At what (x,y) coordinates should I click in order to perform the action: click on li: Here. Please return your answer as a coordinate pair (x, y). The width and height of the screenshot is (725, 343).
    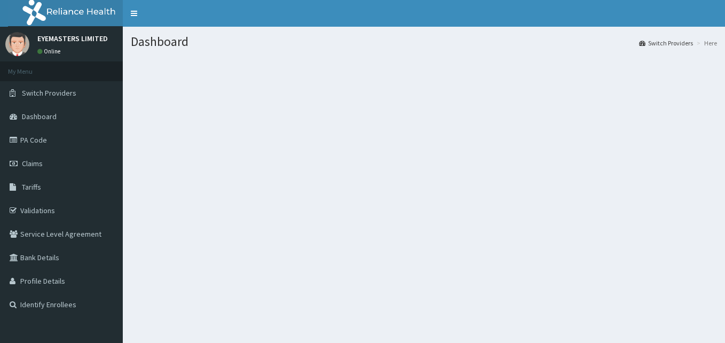
    Looking at the image, I should click on (705, 43).